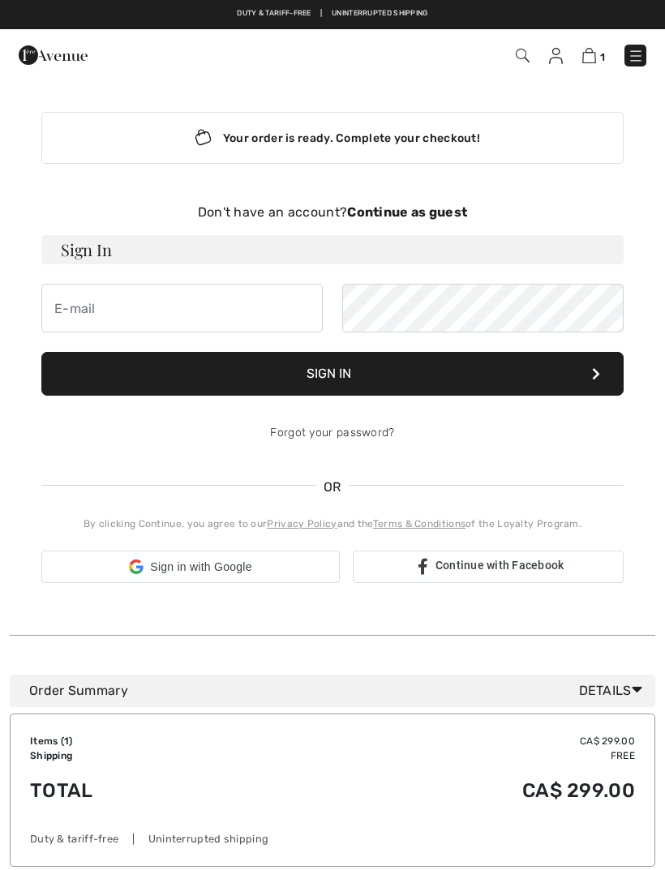  I want to click on td: Items ( ), so click(138, 741).